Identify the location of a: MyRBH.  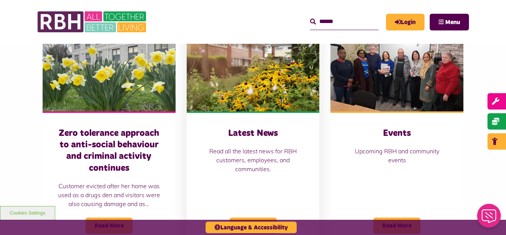
(406, 22).